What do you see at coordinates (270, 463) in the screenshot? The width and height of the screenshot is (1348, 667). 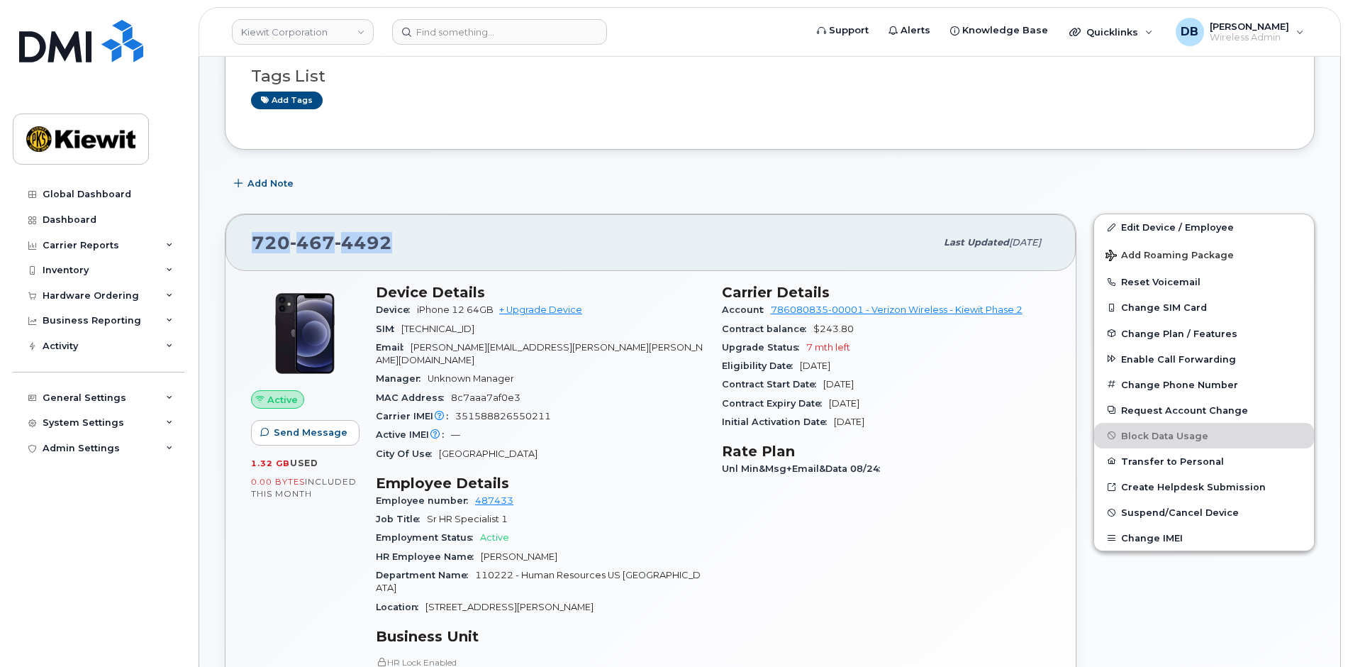 I see `span: 1.32 GB` at bounding box center [270, 463].